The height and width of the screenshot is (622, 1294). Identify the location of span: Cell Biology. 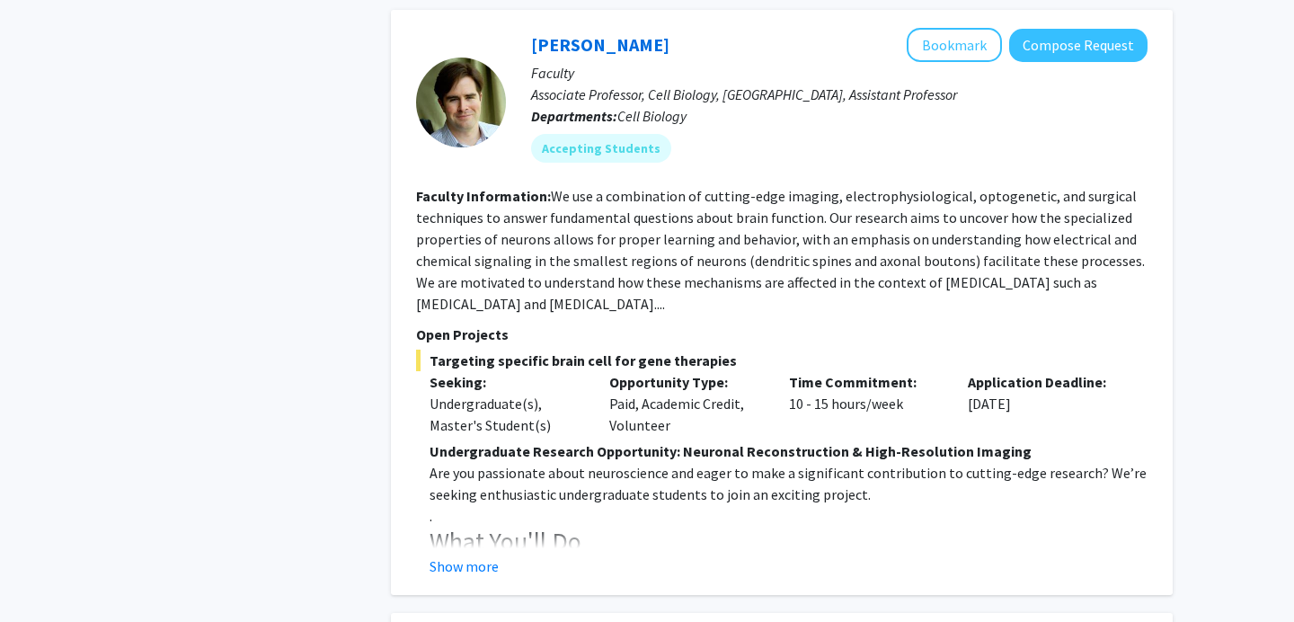
(652, 116).